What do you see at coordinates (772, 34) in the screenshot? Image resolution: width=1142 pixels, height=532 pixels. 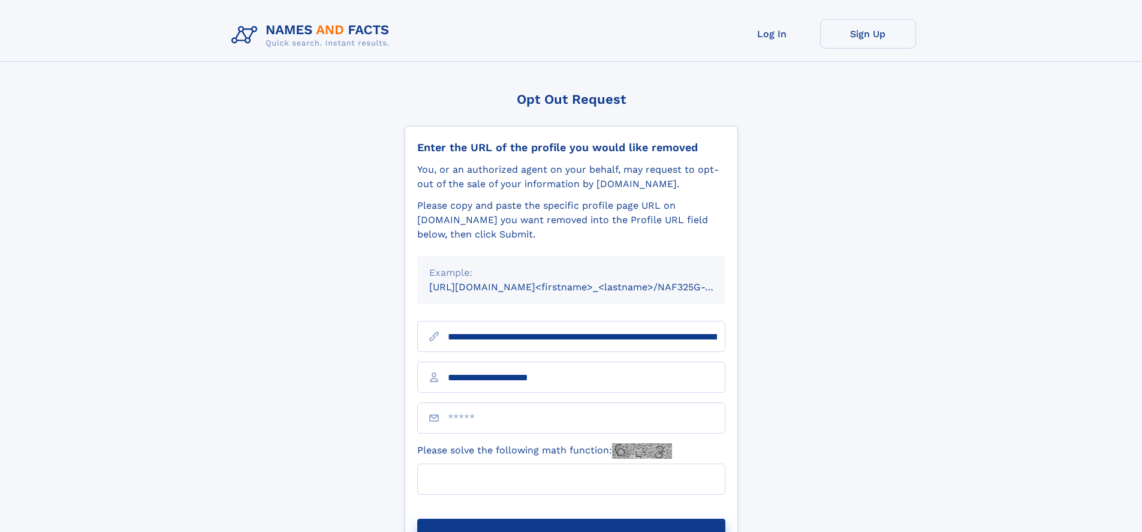 I see `a: Log In` at bounding box center [772, 34].